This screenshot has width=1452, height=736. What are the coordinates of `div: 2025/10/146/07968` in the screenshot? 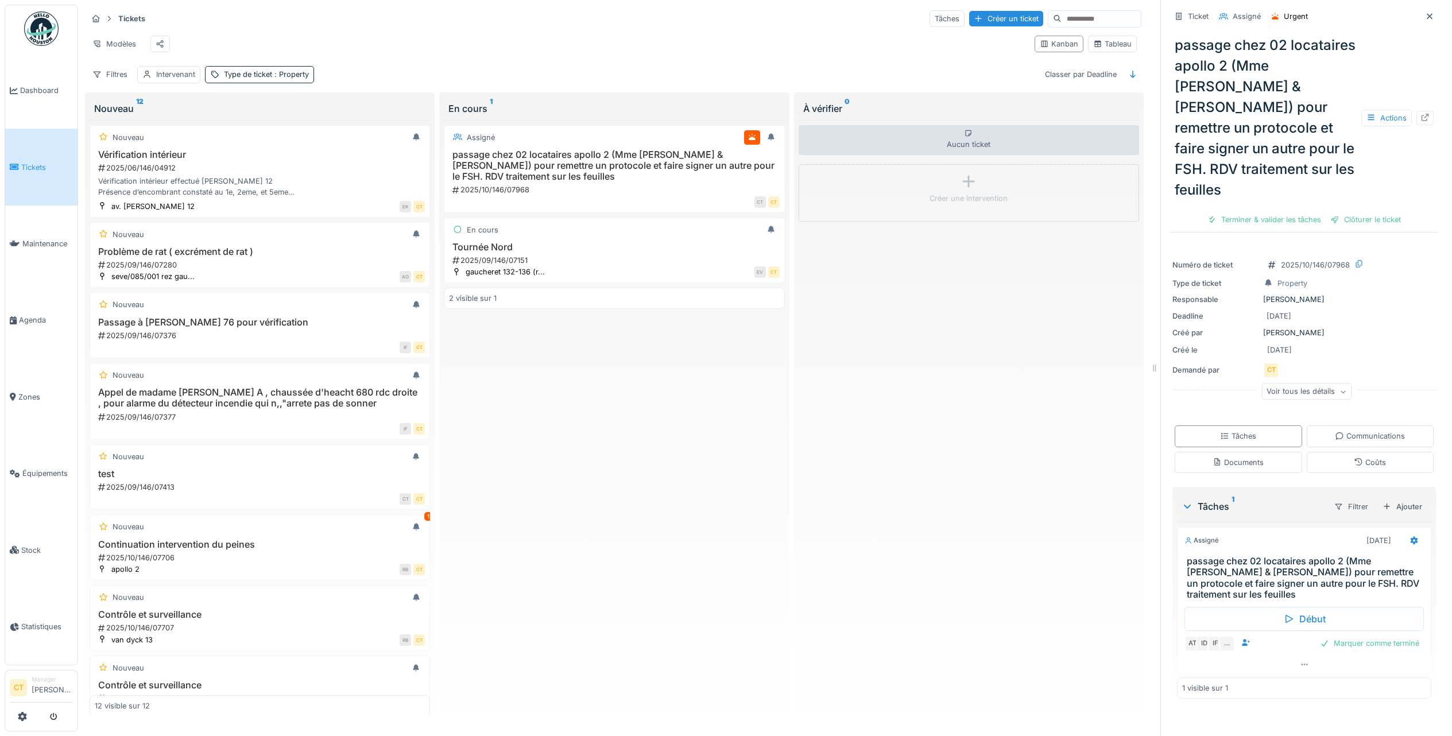 It's located at (1316, 265).